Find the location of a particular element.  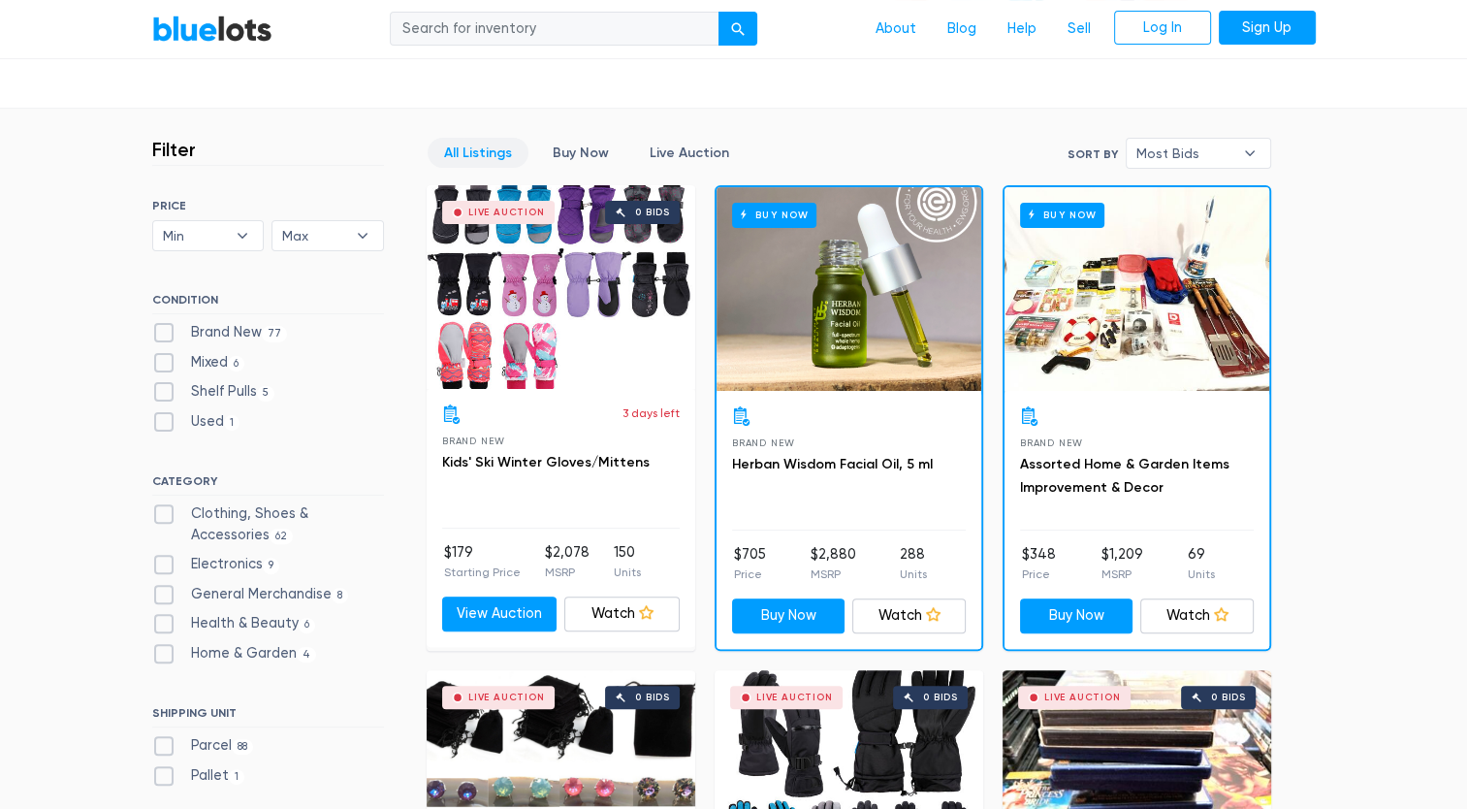

a: Sell is located at coordinates (1079, 29).